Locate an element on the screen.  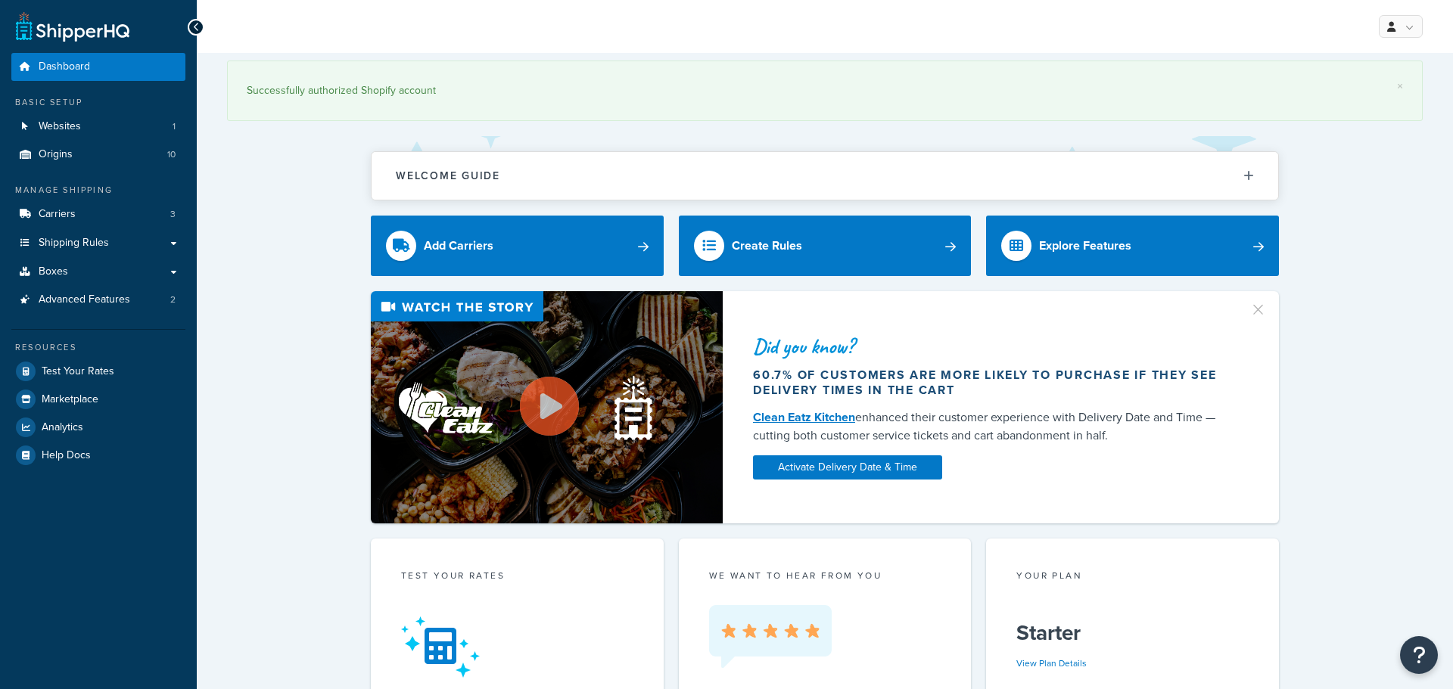
span: Marketplace is located at coordinates (70, 400).